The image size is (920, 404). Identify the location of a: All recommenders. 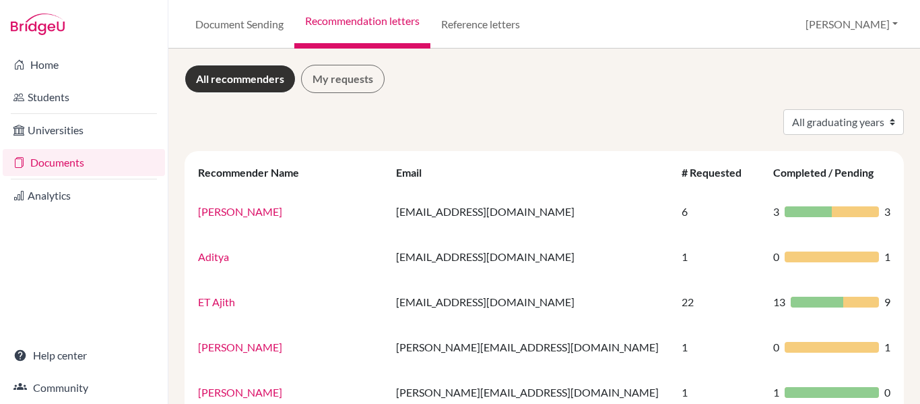
(240, 79).